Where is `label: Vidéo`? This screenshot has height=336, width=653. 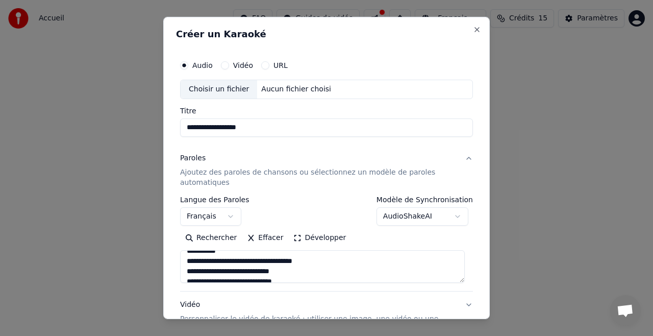 label: Vidéo is located at coordinates (243, 65).